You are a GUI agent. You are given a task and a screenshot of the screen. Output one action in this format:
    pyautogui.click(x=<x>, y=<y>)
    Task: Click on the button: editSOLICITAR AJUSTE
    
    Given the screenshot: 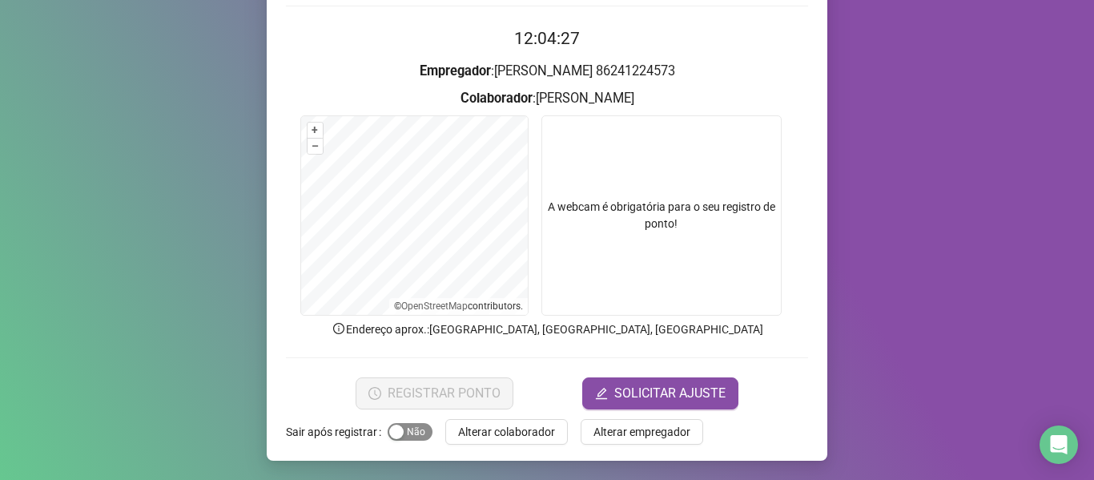 What is the action you would take?
    pyautogui.click(x=660, y=393)
    